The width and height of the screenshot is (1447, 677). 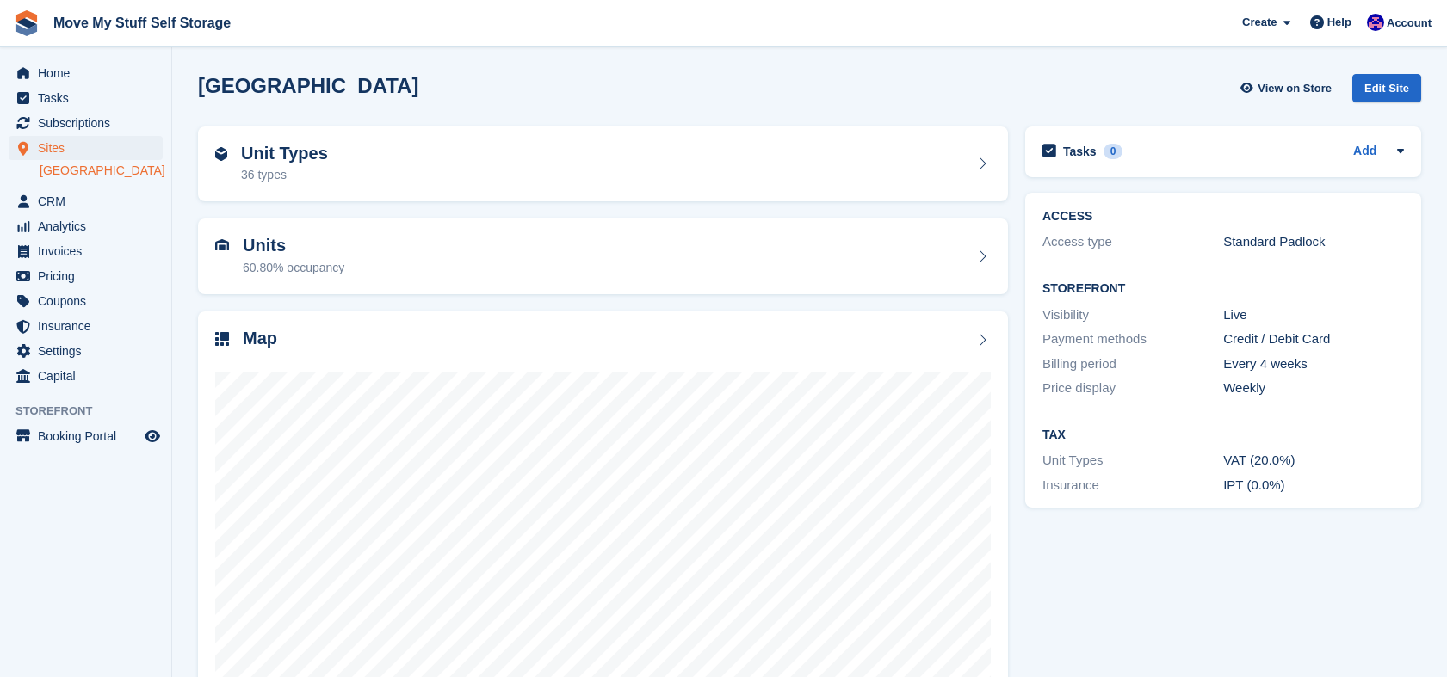 What do you see at coordinates (1339, 22) in the screenshot?
I see `span: Help` at bounding box center [1339, 22].